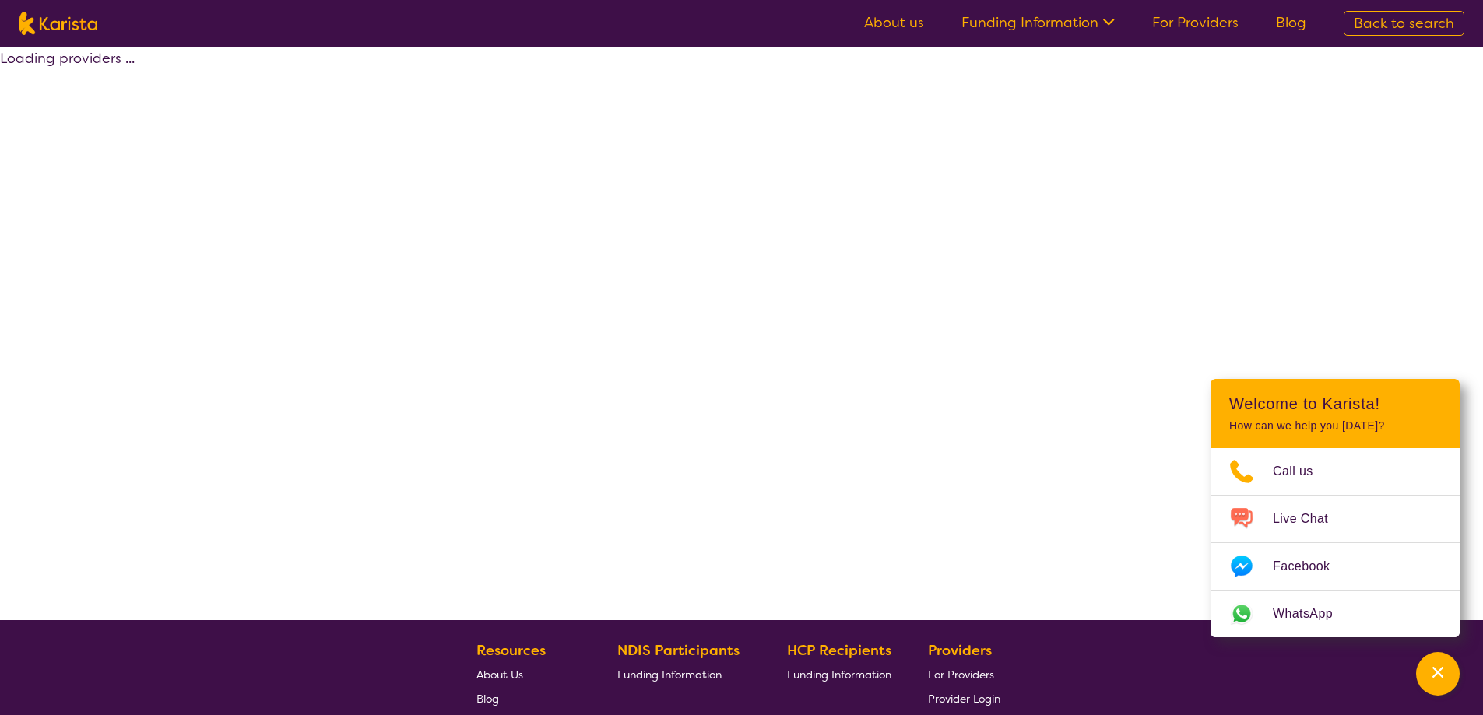 Image resolution: width=1483 pixels, height=715 pixels. What do you see at coordinates (894, 23) in the screenshot?
I see `a: About us` at bounding box center [894, 23].